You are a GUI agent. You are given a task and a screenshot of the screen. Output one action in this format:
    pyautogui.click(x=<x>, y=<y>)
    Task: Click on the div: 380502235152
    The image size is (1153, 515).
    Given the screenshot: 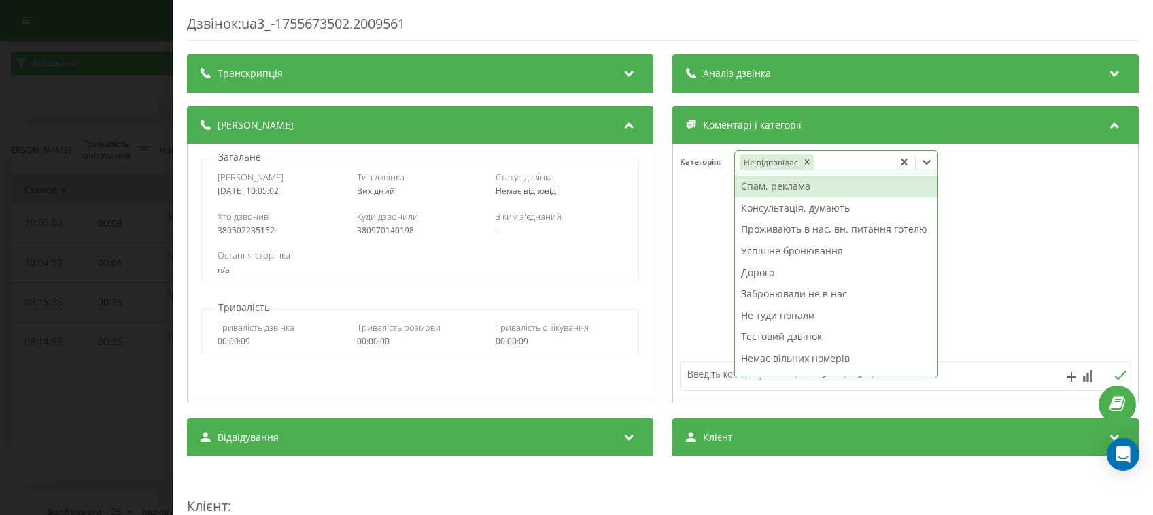 What is the action you would take?
    pyautogui.click(x=281, y=231)
    